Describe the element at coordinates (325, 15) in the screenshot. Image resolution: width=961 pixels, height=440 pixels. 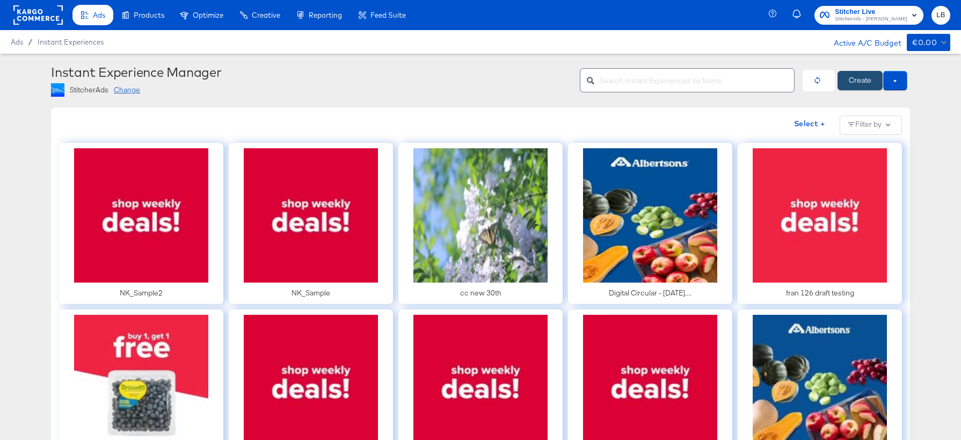
I see `span: Reporting` at that location.